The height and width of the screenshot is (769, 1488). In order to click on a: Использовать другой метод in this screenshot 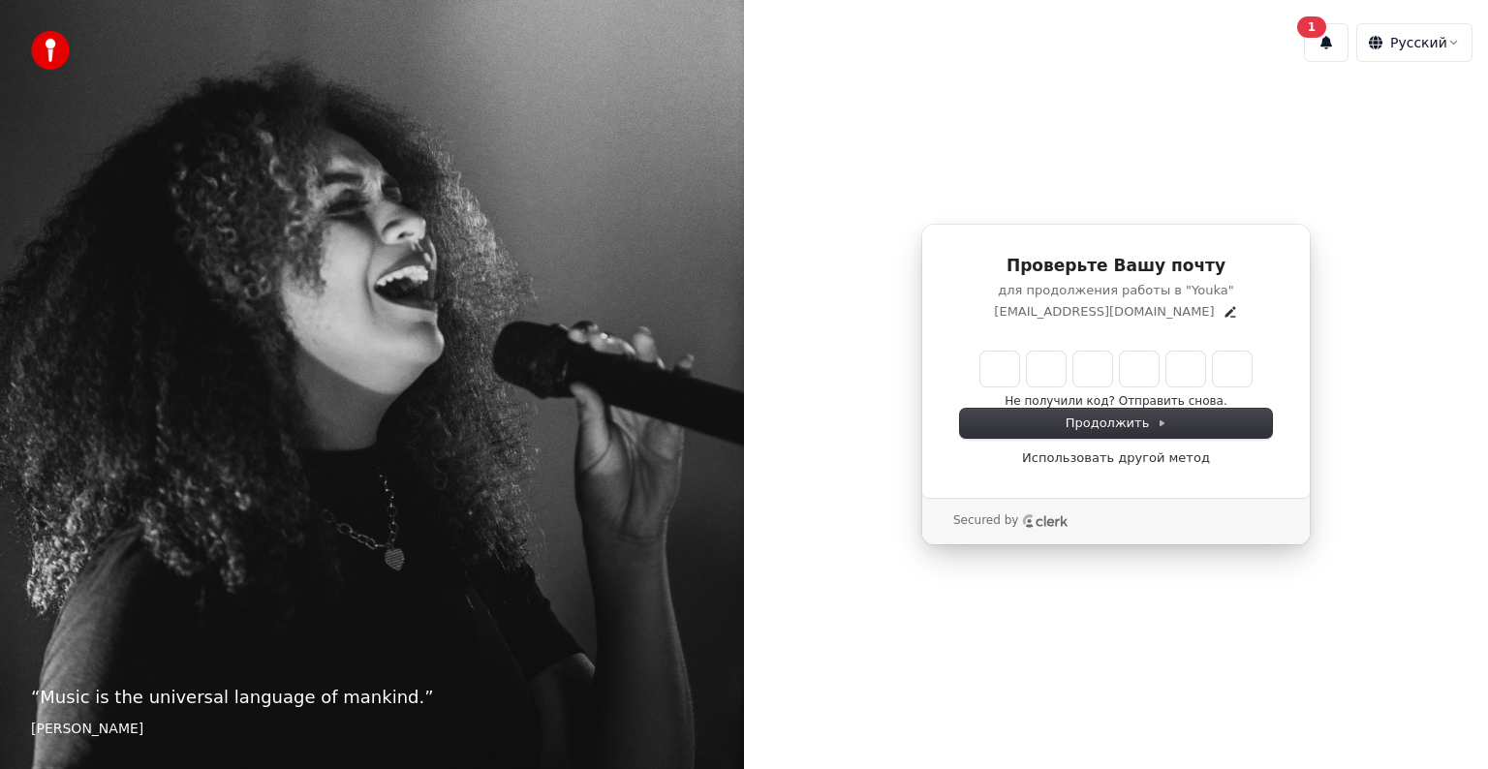, I will do `click(1116, 458)`.